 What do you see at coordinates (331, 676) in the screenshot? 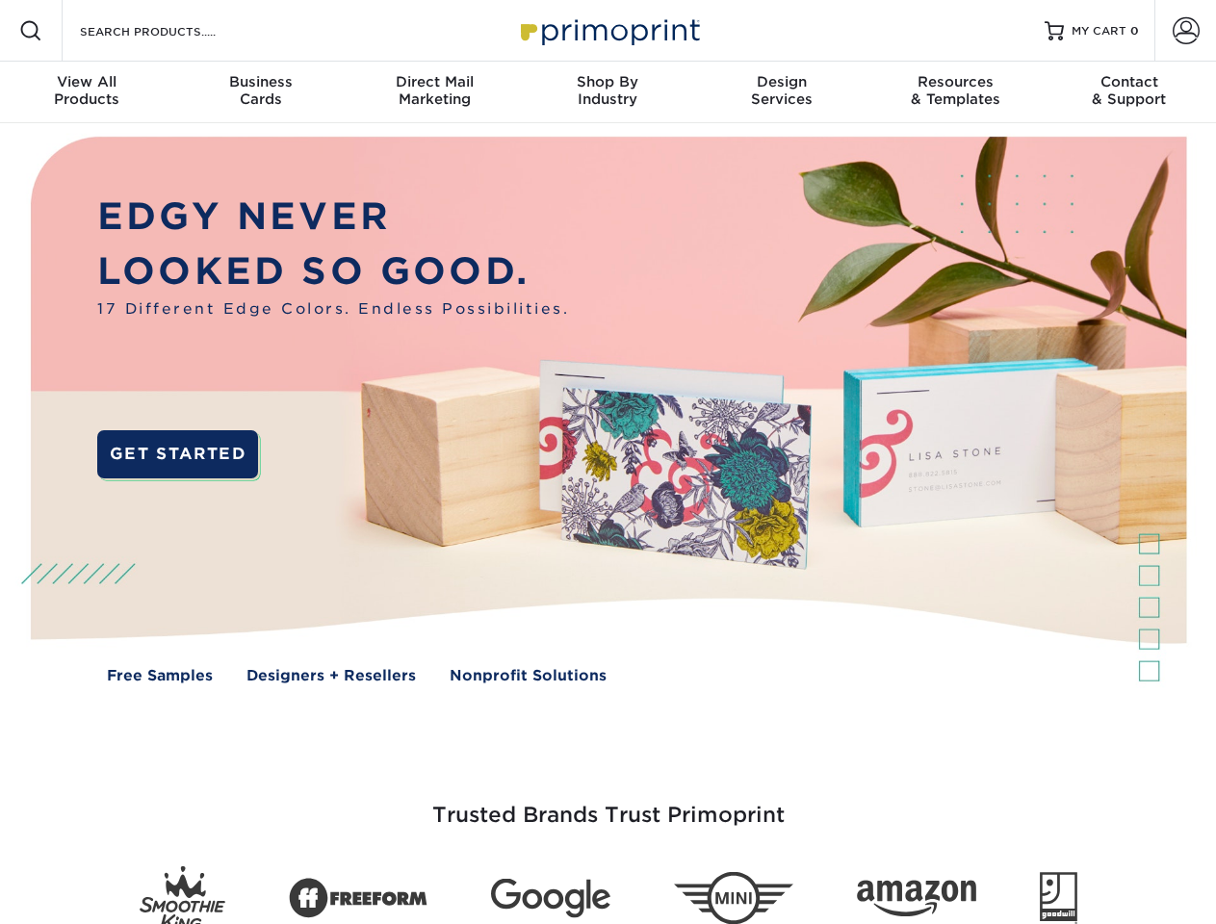
I see `a: Designers + Resellers` at bounding box center [331, 676].